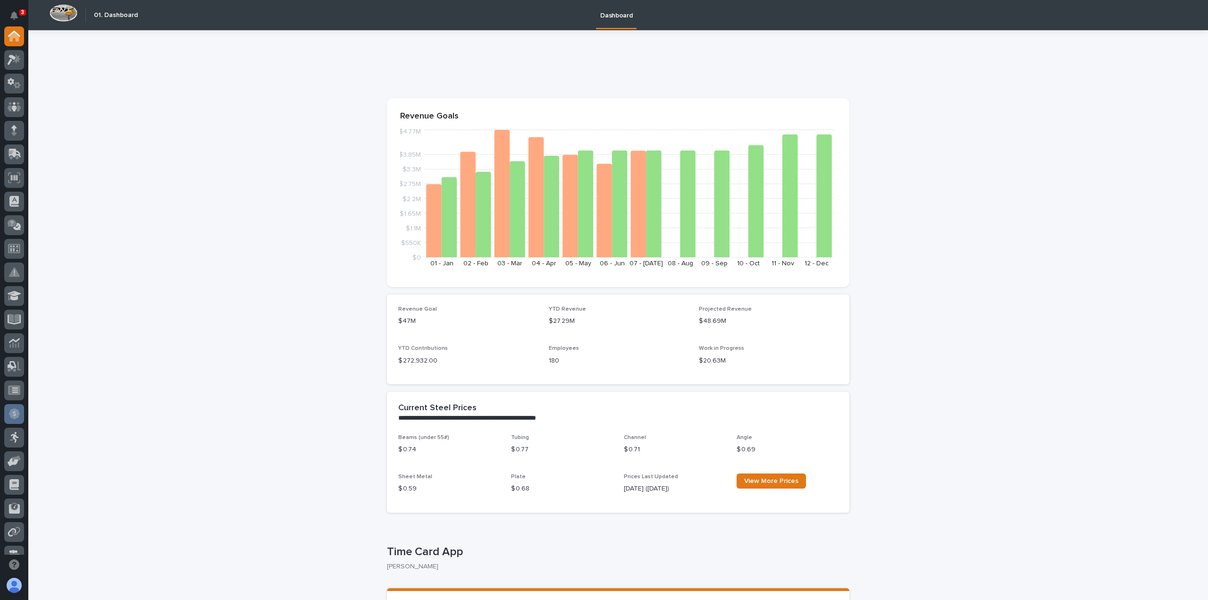  I want to click on tspan: $1.65M, so click(410, 213).